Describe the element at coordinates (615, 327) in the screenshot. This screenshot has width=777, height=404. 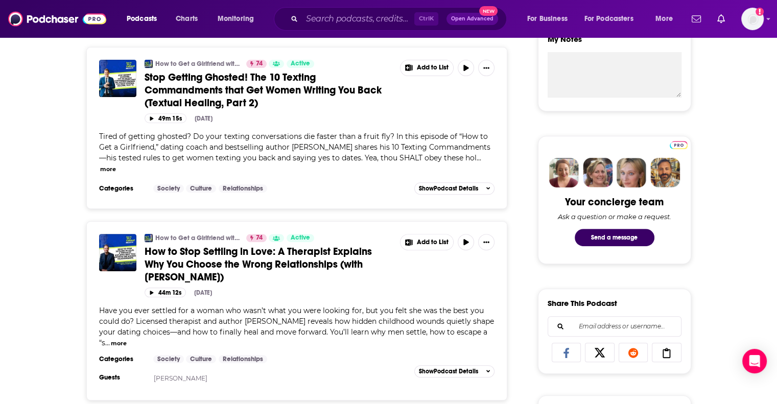
I see `input: Email address or username...` at that location.